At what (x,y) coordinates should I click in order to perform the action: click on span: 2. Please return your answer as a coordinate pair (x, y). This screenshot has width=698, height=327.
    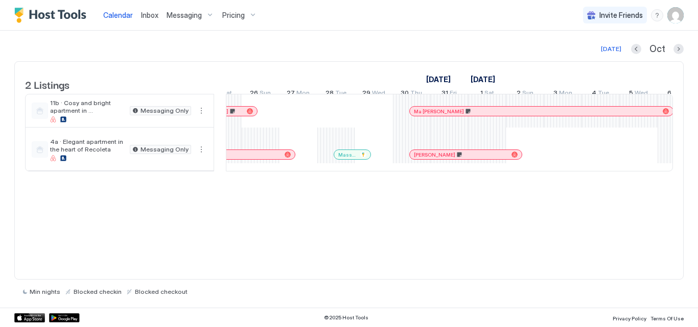
    Looking at the image, I should click on (518, 94).